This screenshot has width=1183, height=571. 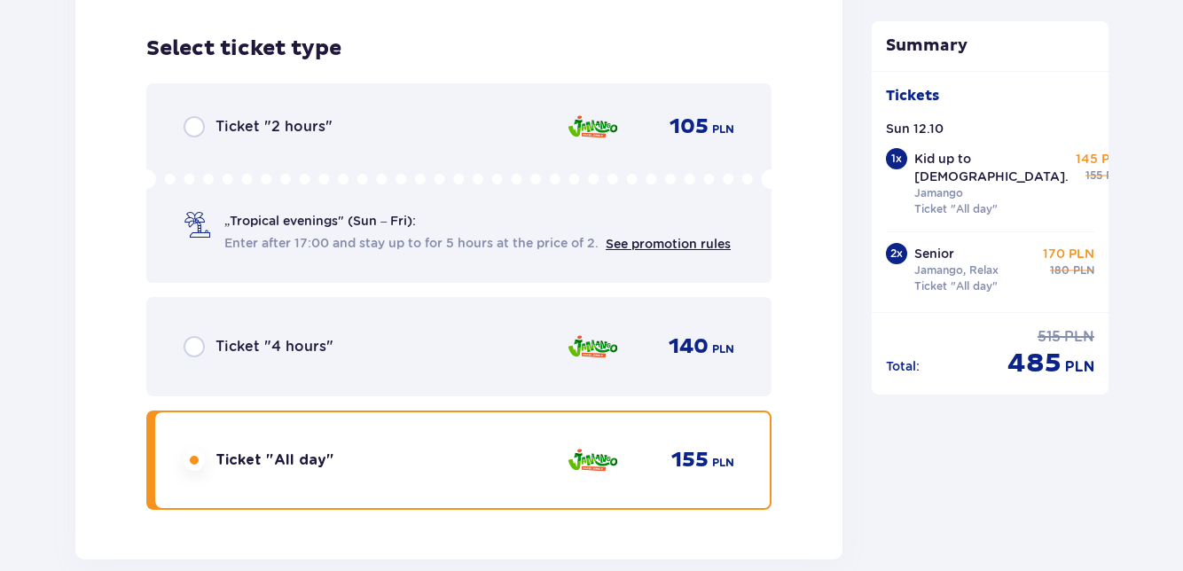 What do you see at coordinates (897, 159) in the screenshot?
I see `div: 1 x` at bounding box center [897, 159].